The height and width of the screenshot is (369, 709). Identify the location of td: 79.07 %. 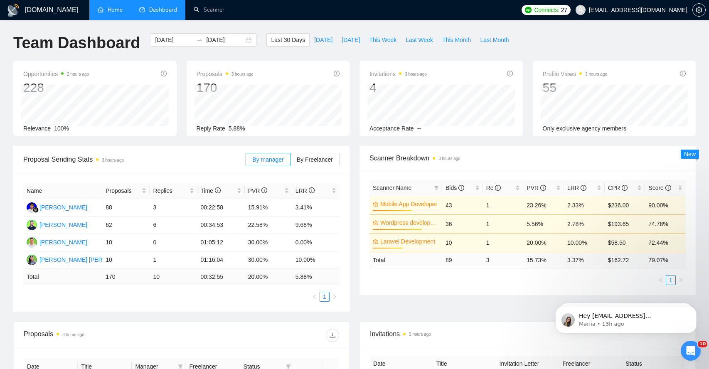
(666, 260).